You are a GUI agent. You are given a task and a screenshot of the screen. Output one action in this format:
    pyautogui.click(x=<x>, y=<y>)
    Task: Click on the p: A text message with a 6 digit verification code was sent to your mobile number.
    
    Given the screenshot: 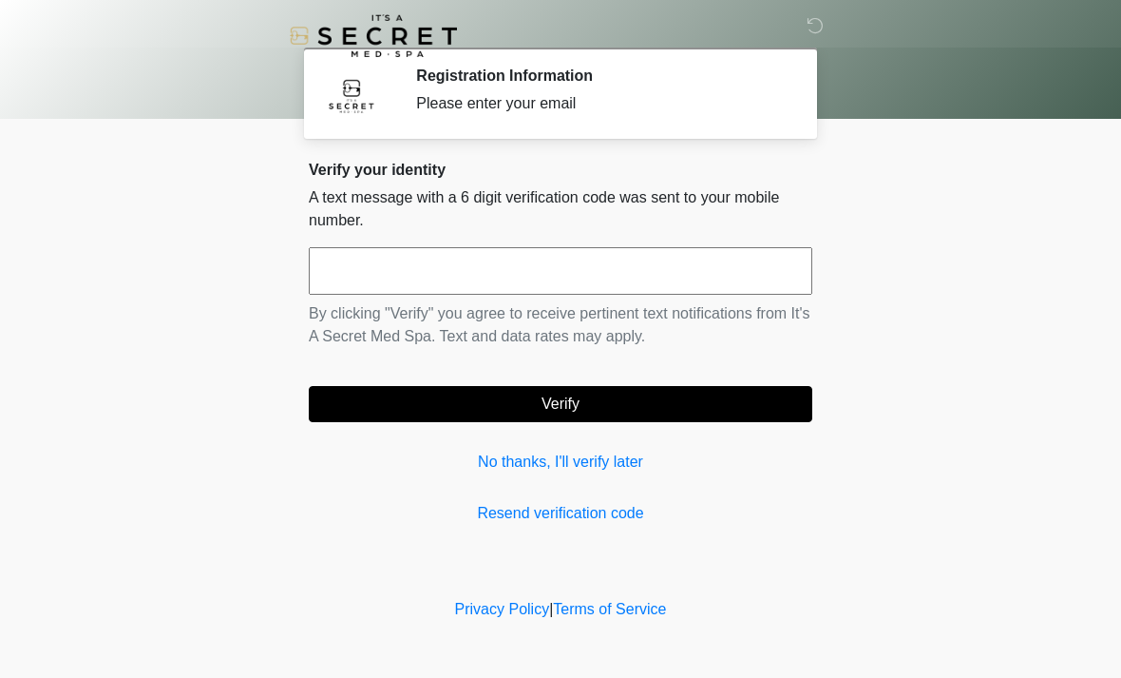 What is the action you would take?
    pyautogui.click(x=561, y=209)
    